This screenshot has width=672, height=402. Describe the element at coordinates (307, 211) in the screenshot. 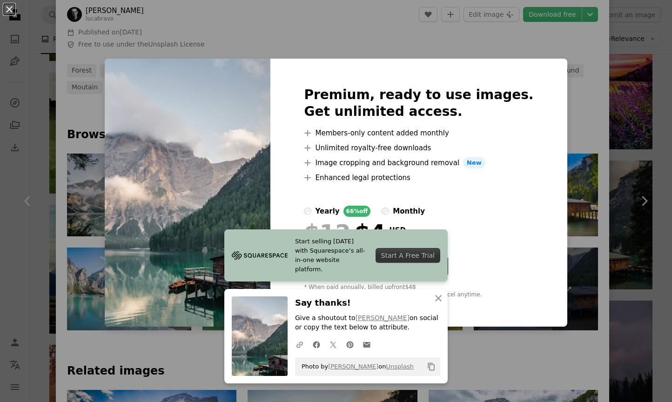

I see `input: yearly66%off` at that location.